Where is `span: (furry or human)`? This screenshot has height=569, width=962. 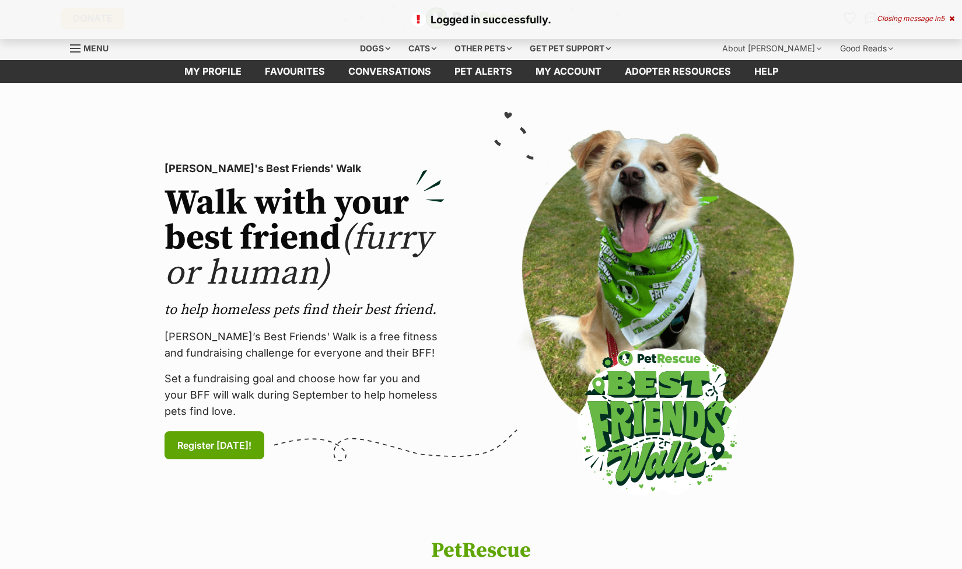 span: (furry or human) is located at coordinates (298, 256).